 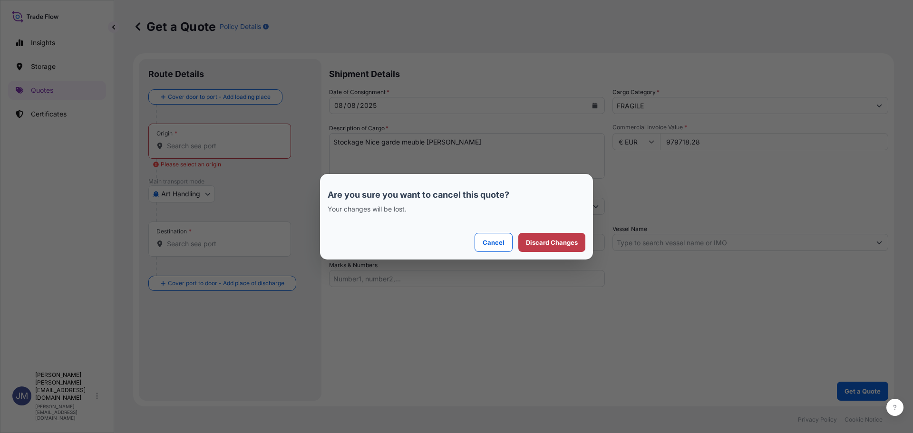 What do you see at coordinates (494, 243) in the screenshot?
I see `p: Cancel` at bounding box center [494, 243].